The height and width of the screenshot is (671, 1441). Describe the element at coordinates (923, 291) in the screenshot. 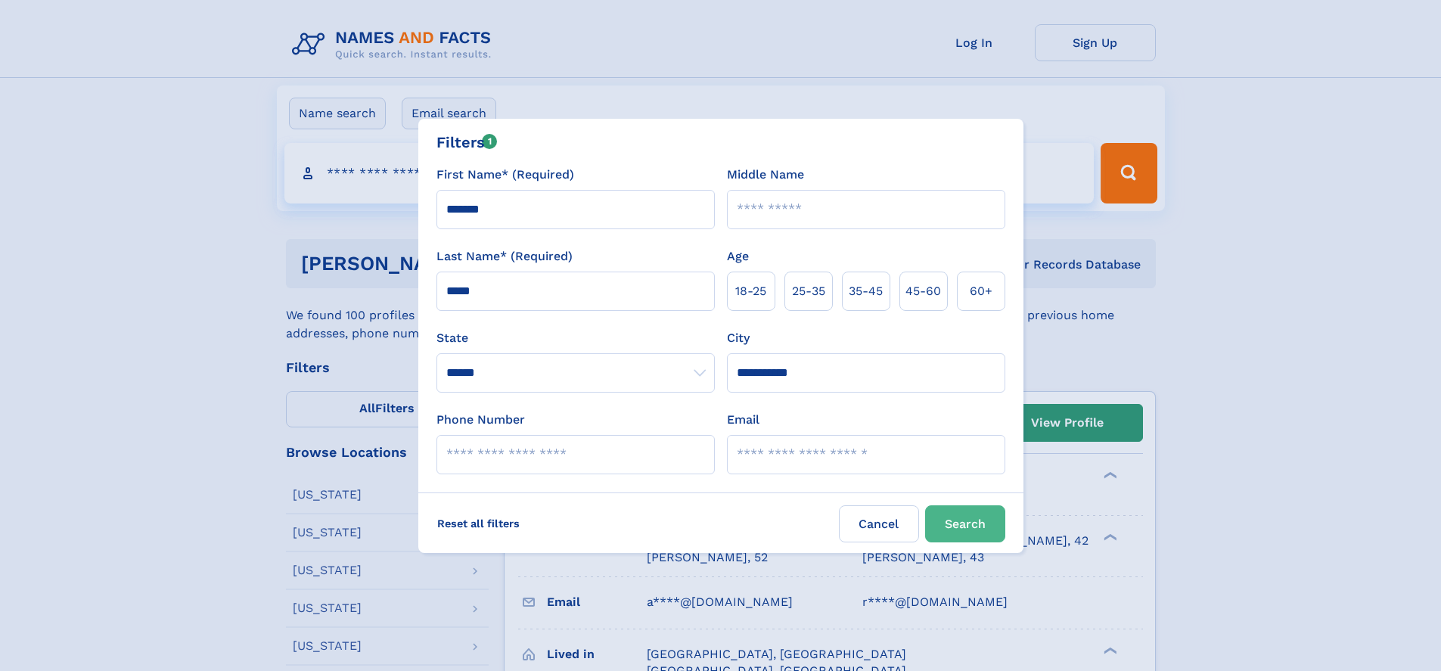

I see `span: 45‑60` at that location.